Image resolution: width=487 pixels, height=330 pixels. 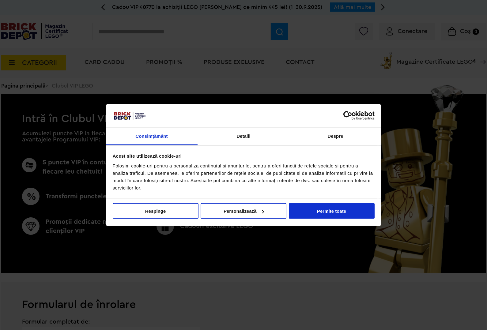 I want to click on a: Detalii, so click(x=243, y=136).